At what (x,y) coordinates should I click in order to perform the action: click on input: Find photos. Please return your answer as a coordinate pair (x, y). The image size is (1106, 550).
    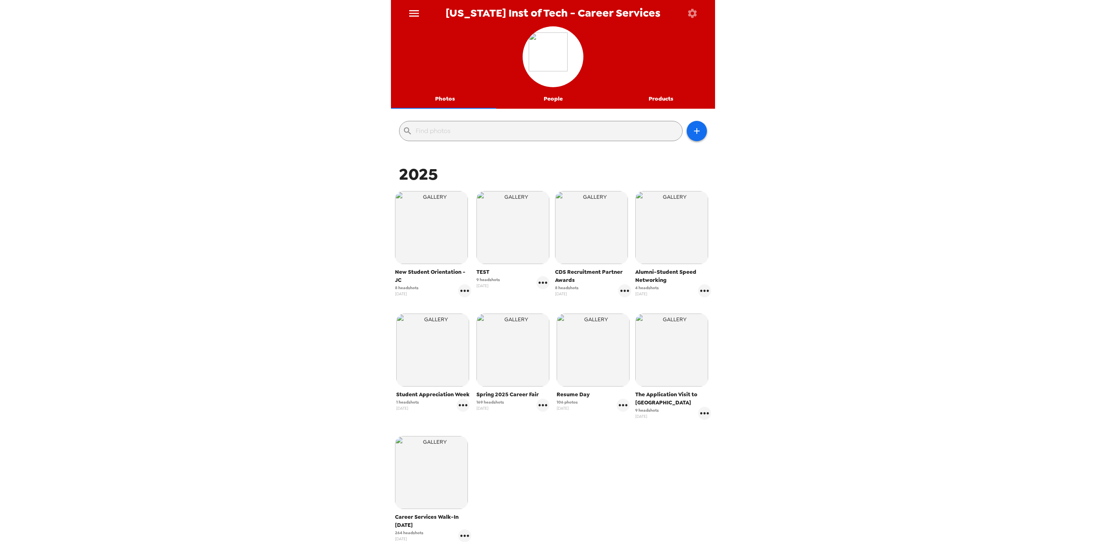
    Looking at the image, I should click on (548, 131).